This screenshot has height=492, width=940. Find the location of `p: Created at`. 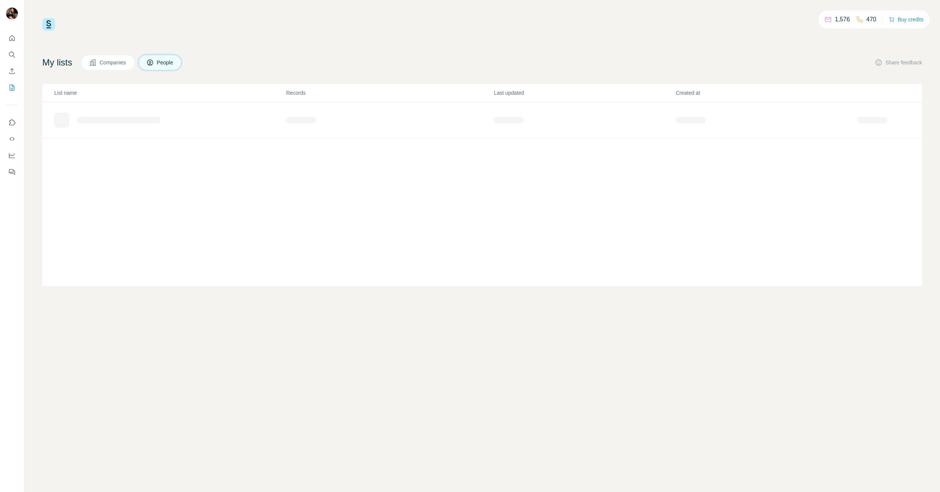

p: Created at is located at coordinates (766, 93).